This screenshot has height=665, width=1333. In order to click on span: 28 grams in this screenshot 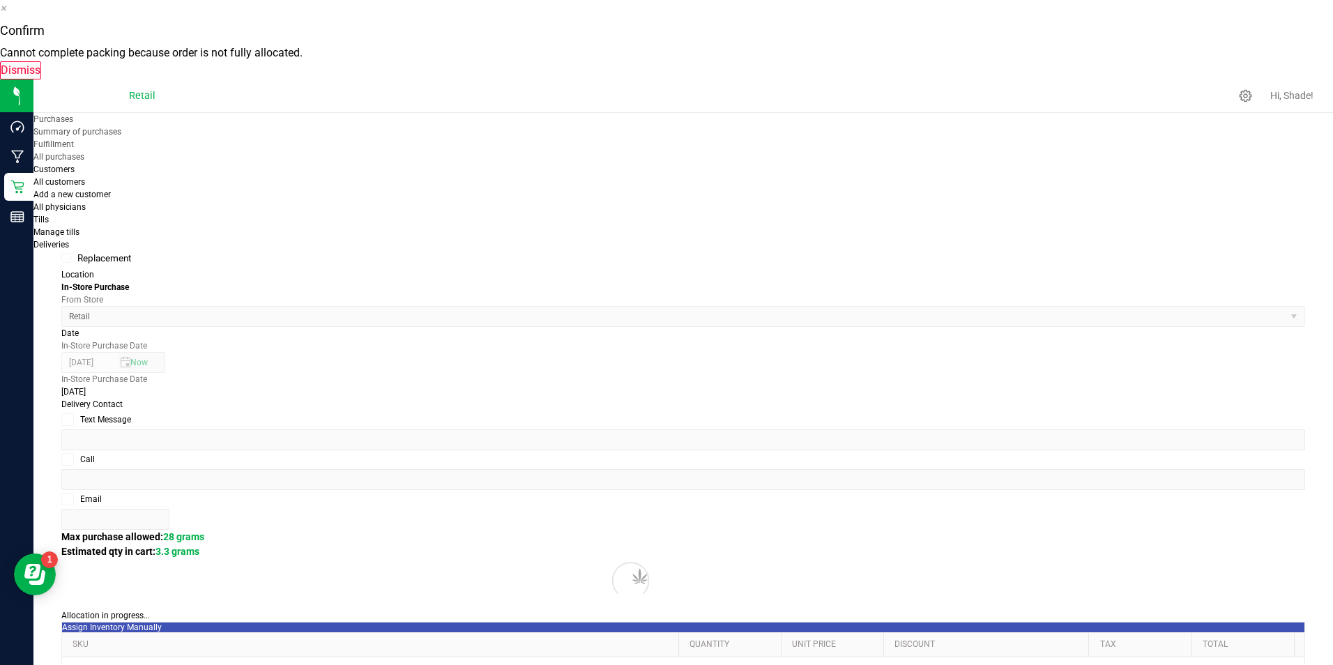, I will do `click(183, 537)`.